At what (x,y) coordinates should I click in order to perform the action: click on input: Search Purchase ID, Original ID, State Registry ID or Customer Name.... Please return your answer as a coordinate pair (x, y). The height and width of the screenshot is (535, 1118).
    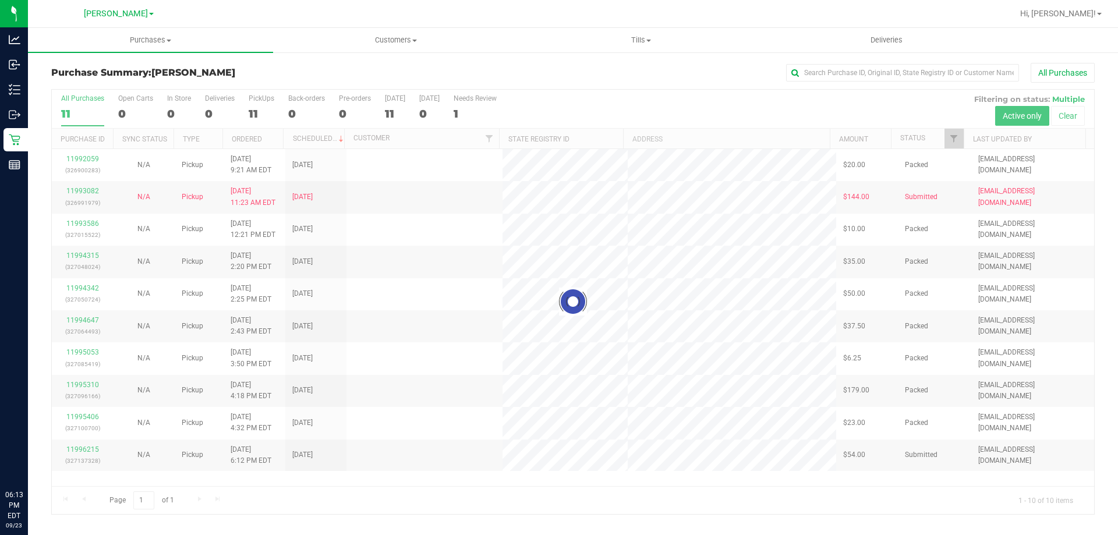
    Looking at the image, I should click on (902, 73).